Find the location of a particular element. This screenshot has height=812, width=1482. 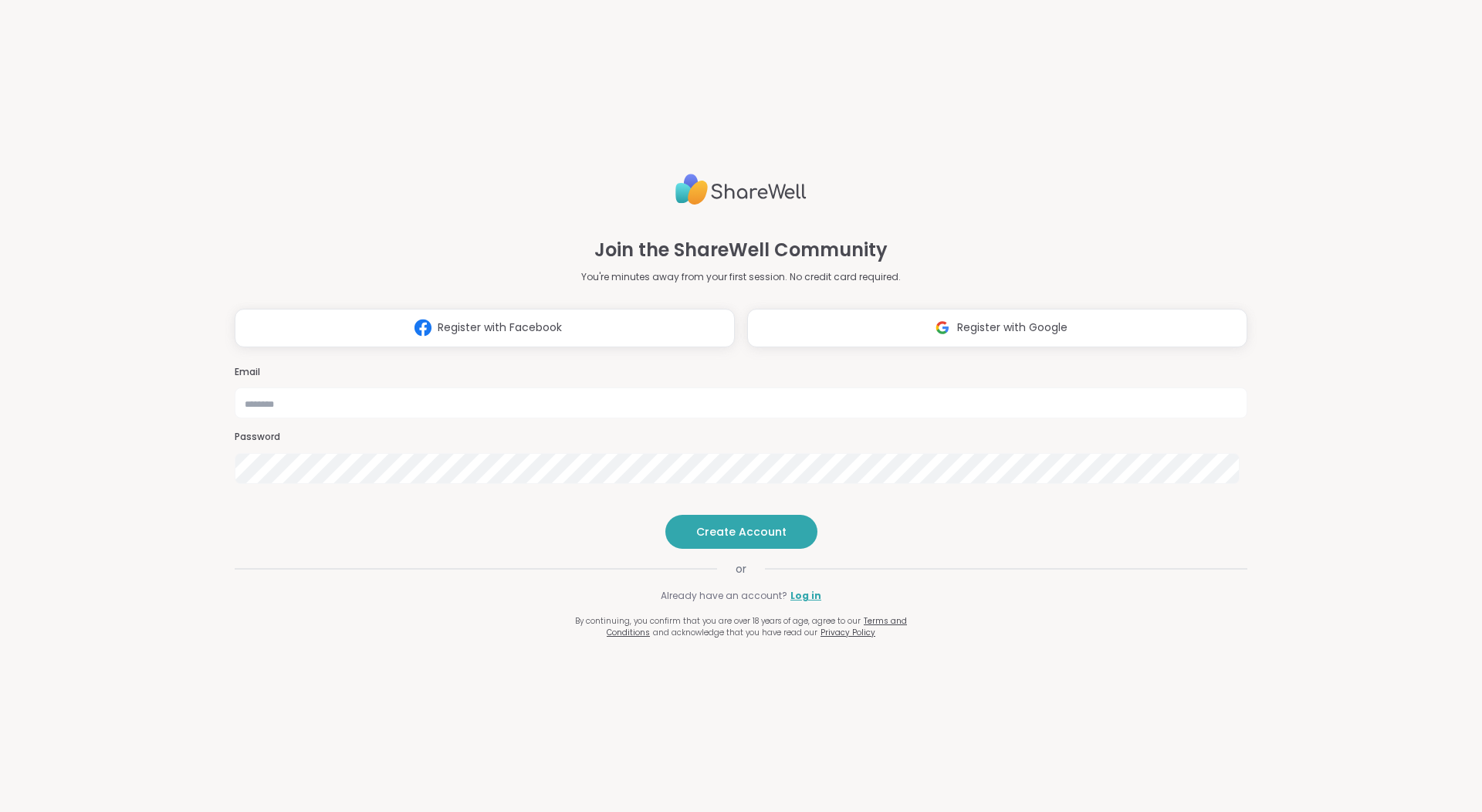

span: Register with Facebook is located at coordinates (500, 327).